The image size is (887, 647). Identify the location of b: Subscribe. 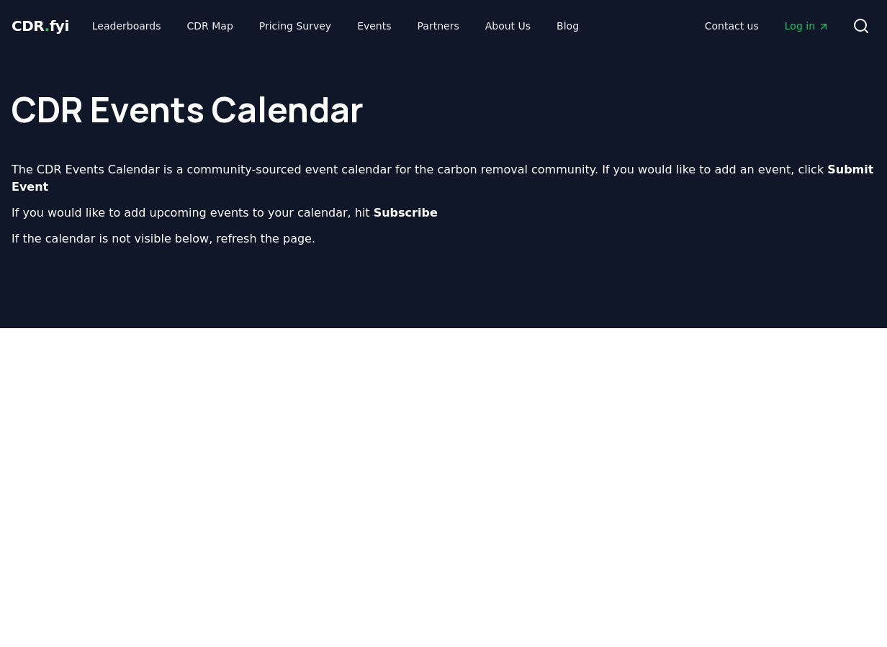
(405, 212).